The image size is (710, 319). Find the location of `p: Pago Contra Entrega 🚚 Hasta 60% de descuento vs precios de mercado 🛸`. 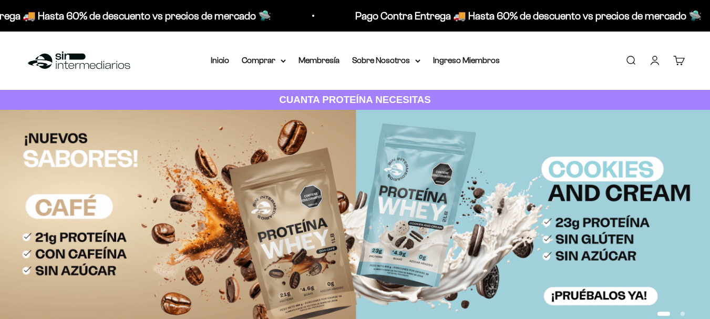

p: Pago Contra Entrega 🚚 Hasta 60% de descuento vs precios de mercado 🛸 is located at coordinates (528, 16).